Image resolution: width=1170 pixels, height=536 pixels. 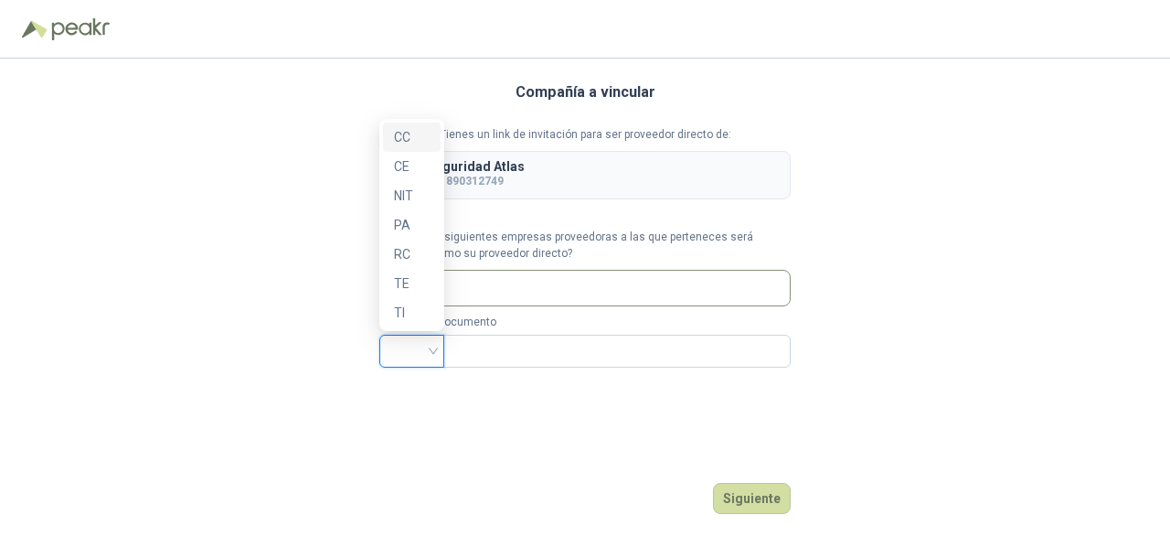 I want to click on button: Siguiente, so click(x=751, y=498).